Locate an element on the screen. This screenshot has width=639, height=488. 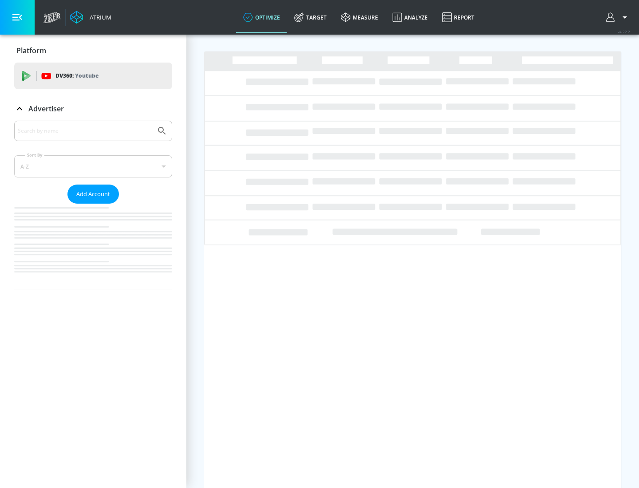
a: measure is located at coordinates (360, 17).